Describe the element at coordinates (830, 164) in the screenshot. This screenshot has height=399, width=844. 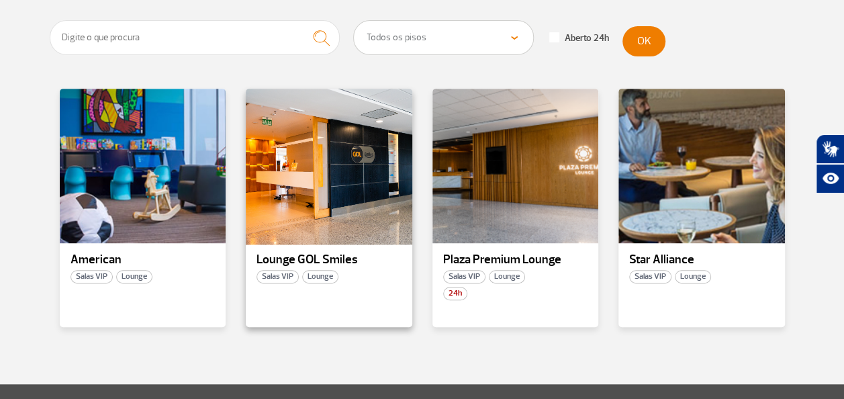
I see `div: Plugin de acessibilidade da Hand Talk.` at that location.